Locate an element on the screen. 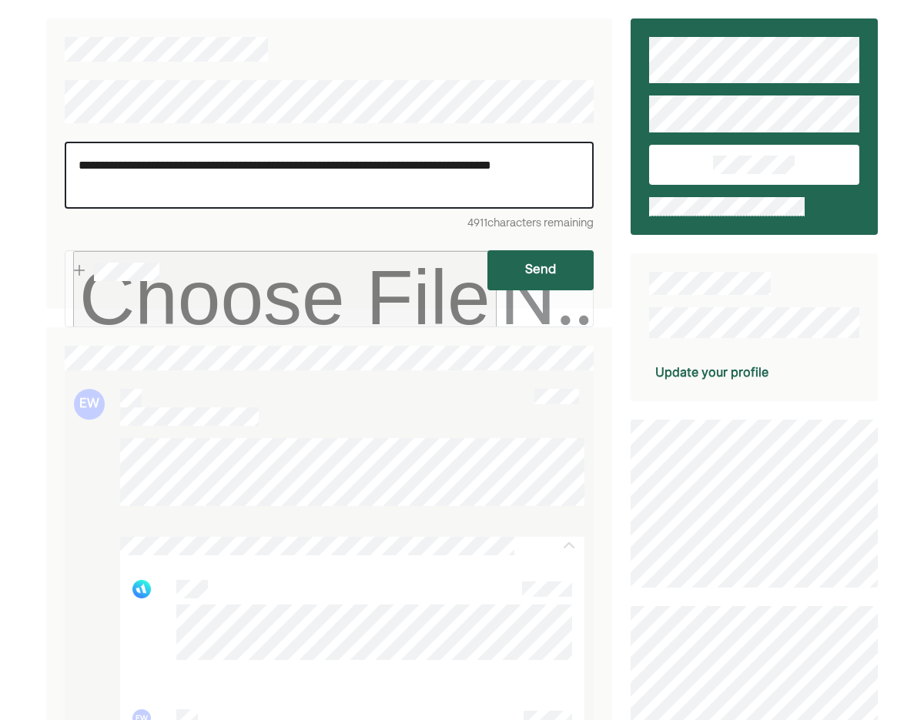 Image resolution: width=924 pixels, height=720 pixels. button: Send is located at coordinates (540, 270).